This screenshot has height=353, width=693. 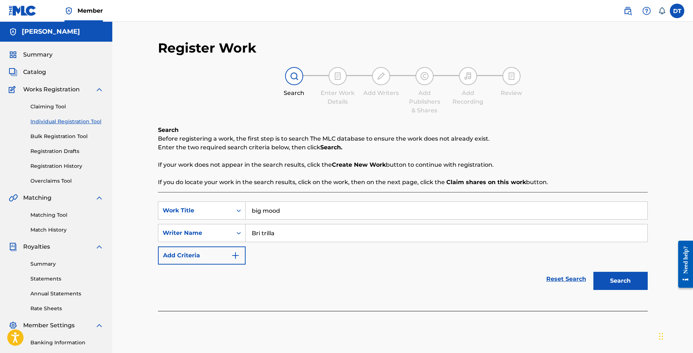 I want to click on div: Writer Name, so click(x=195, y=233).